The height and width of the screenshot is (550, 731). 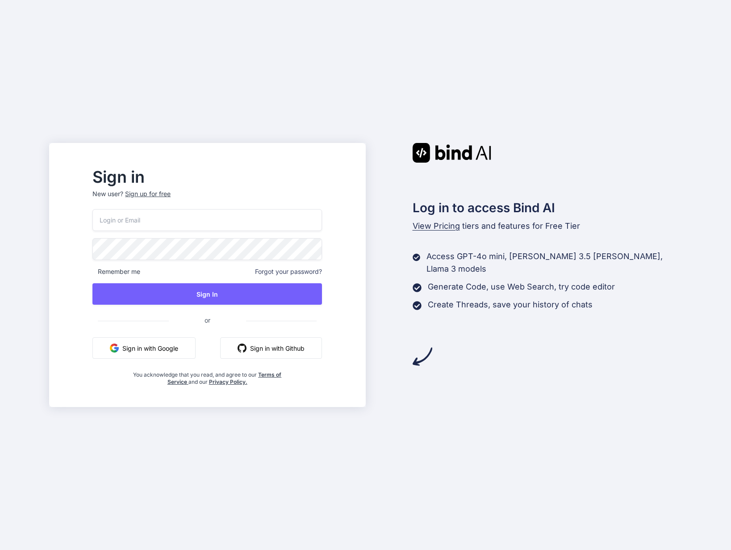 I want to click on input: Login or Email, so click(x=207, y=220).